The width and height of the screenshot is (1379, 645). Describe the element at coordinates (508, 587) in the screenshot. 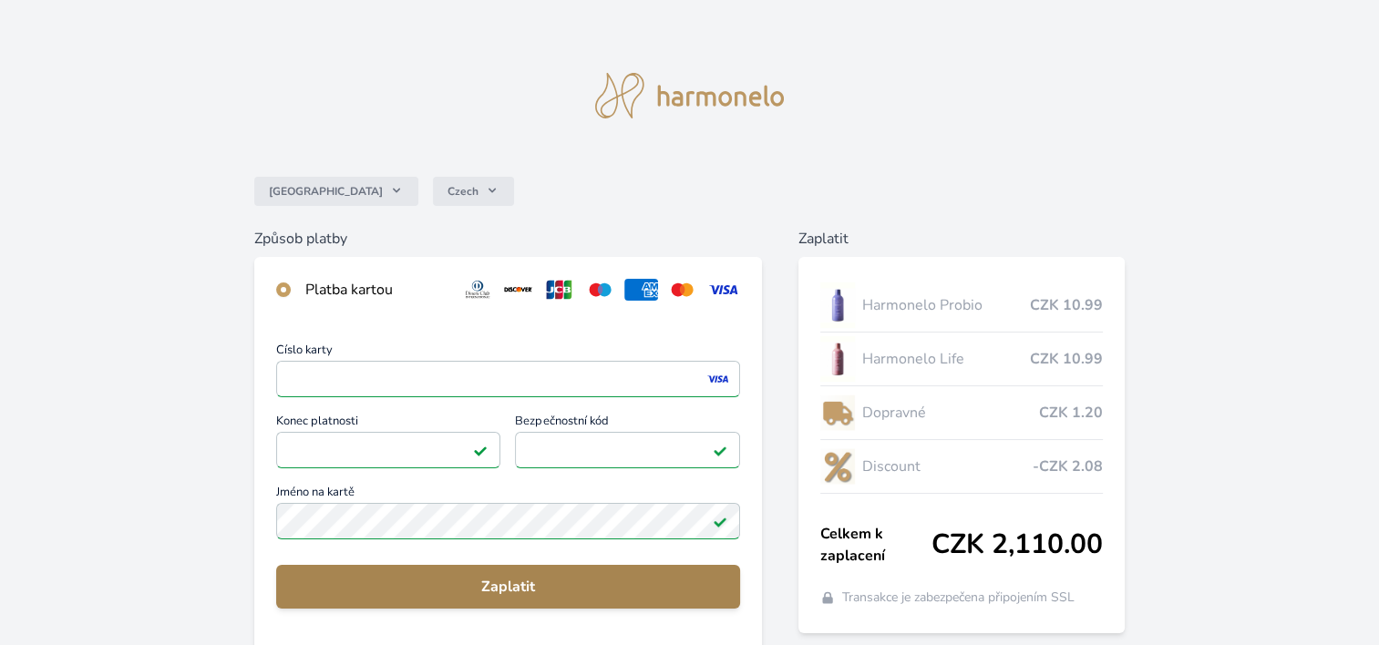

I see `span: Zaplatit` at that location.